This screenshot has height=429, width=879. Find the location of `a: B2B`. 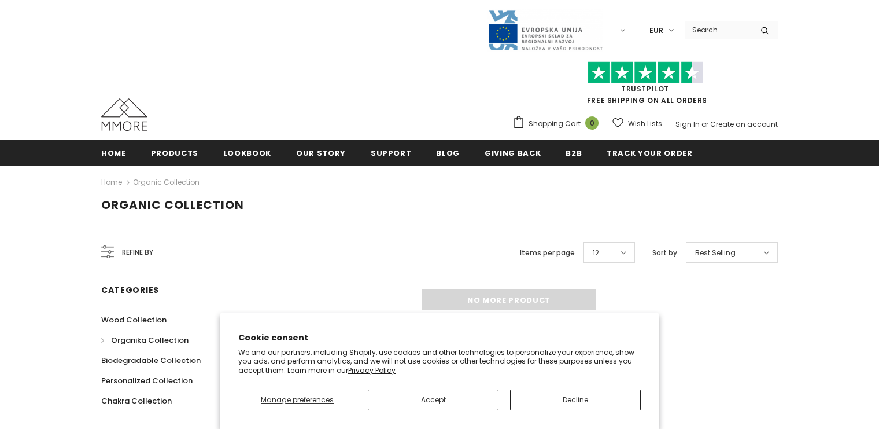

a: B2B is located at coordinates (574, 152).